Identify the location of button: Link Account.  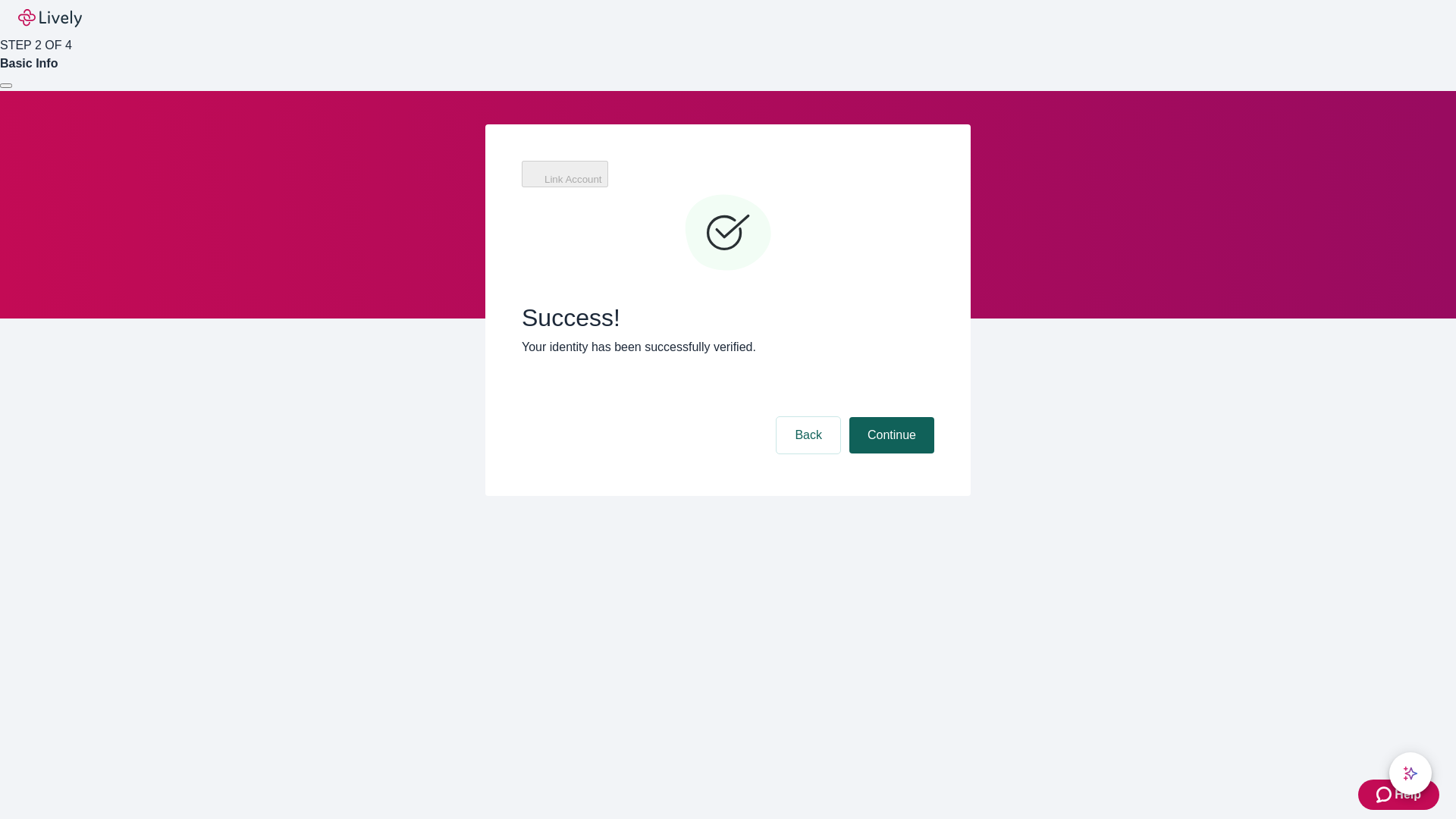
(565, 174).